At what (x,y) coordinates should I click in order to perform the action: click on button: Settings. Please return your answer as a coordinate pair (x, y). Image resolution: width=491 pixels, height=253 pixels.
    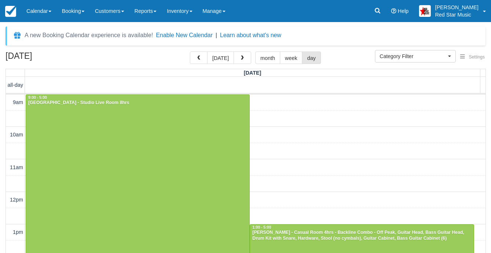
    Looking at the image, I should click on (472, 57).